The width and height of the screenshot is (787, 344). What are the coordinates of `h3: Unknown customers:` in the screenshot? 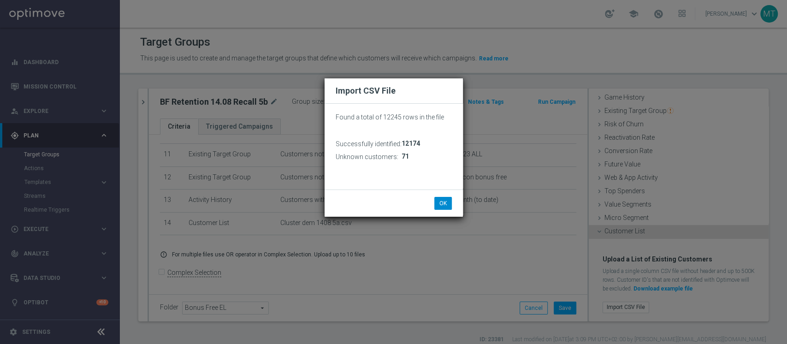 It's located at (367, 157).